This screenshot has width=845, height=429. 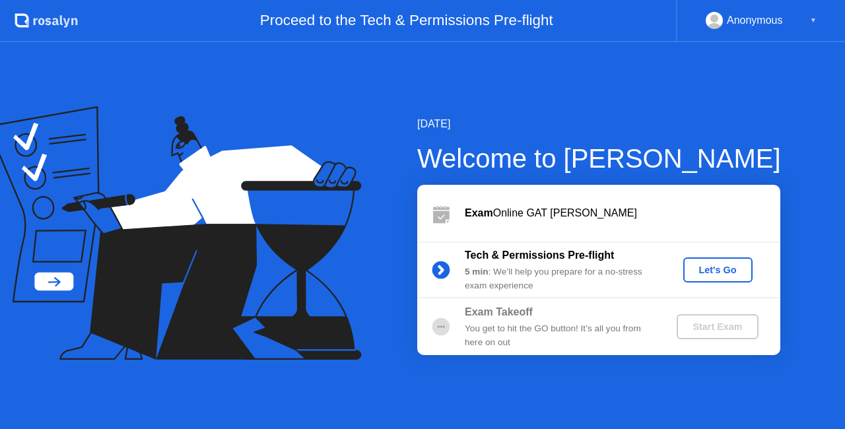 What do you see at coordinates (717, 327) in the screenshot?
I see `button: Start Exam` at bounding box center [717, 327].